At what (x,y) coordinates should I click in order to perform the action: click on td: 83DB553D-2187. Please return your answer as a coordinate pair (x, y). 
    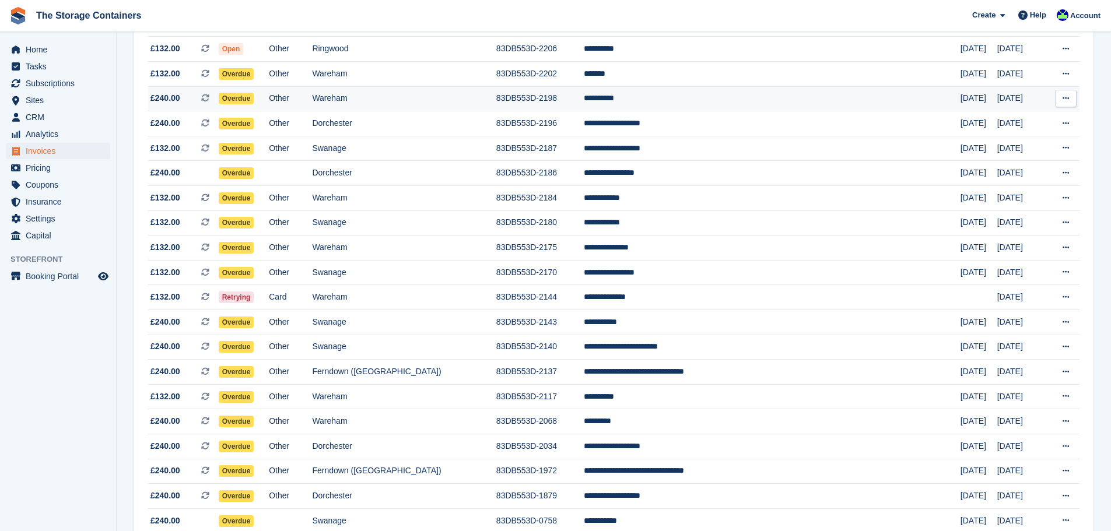
    Looking at the image, I should click on (540, 148).